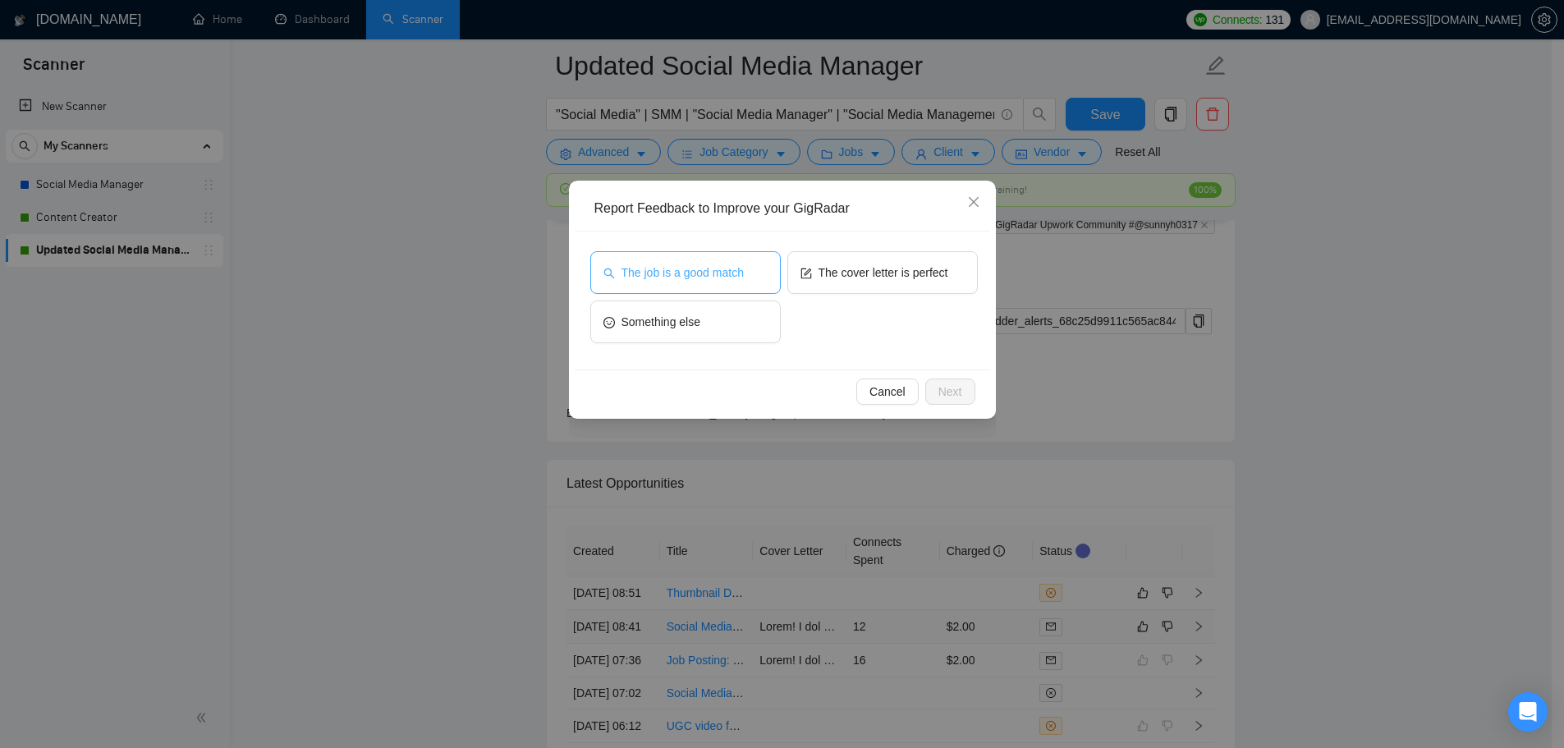 The width and height of the screenshot is (1564, 748). Describe the element at coordinates (888, 392) in the screenshot. I see `span: Cancel` at that location.